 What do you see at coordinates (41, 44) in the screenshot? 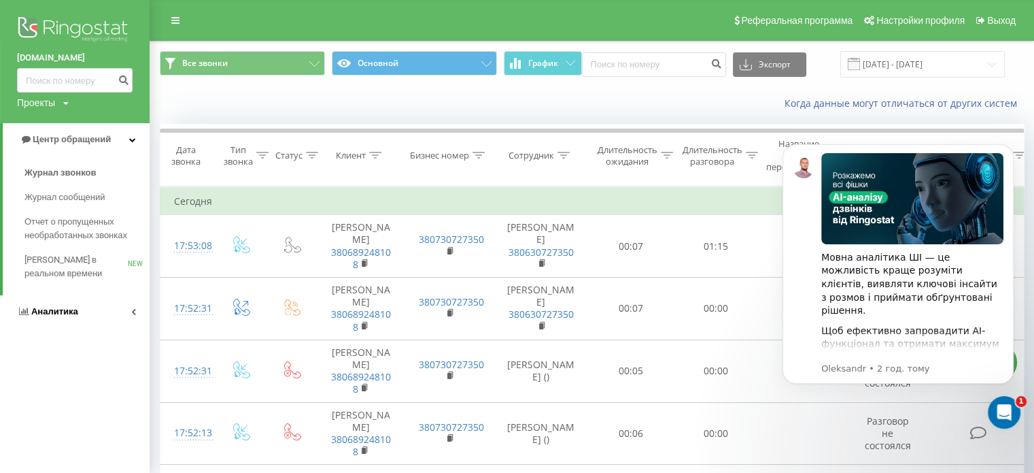
I see `img: Profile image for Oleksandr` at bounding box center [41, 44].